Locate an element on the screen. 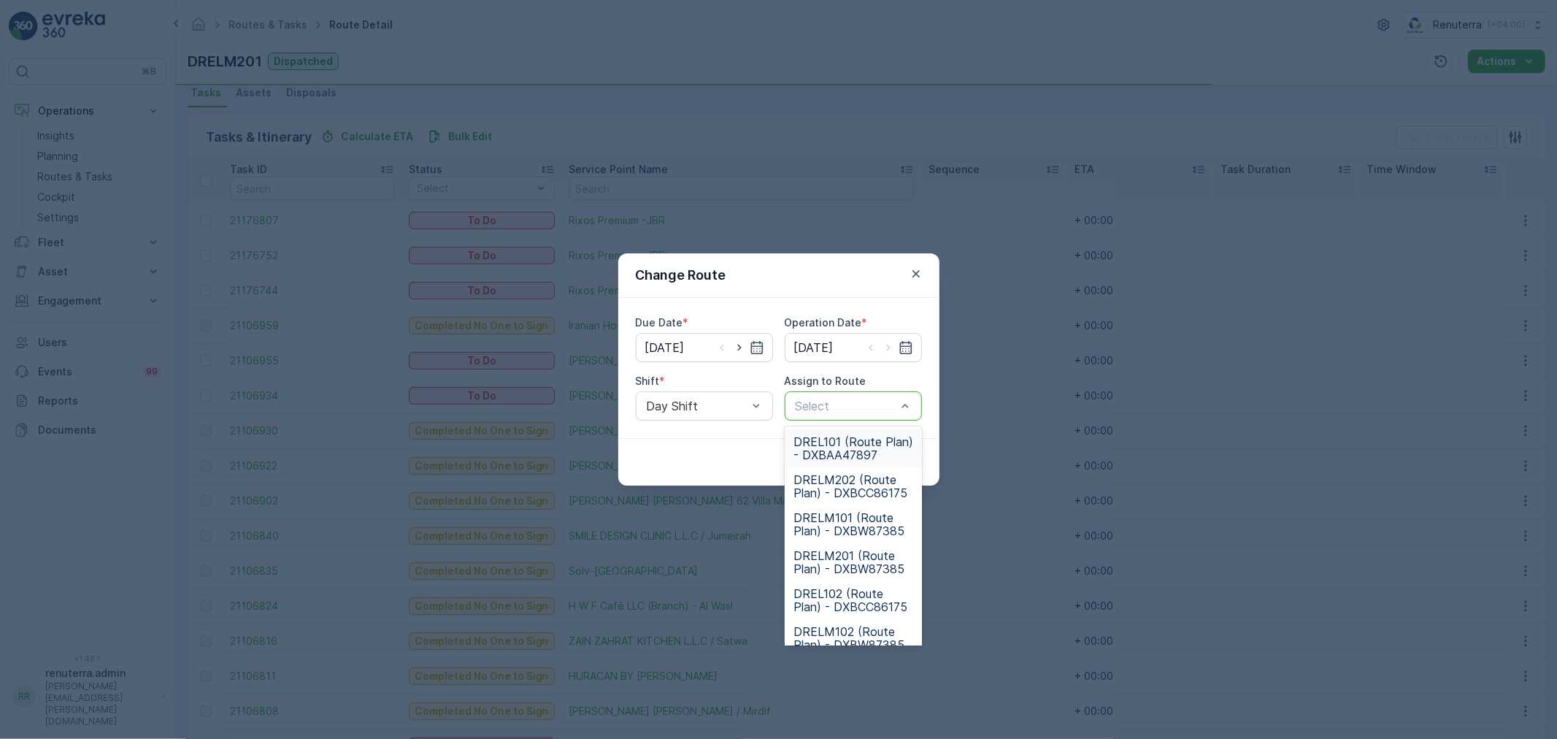 The width and height of the screenshot is (1557, 739). label: Assign to Route is located at coordinates (826, 380).